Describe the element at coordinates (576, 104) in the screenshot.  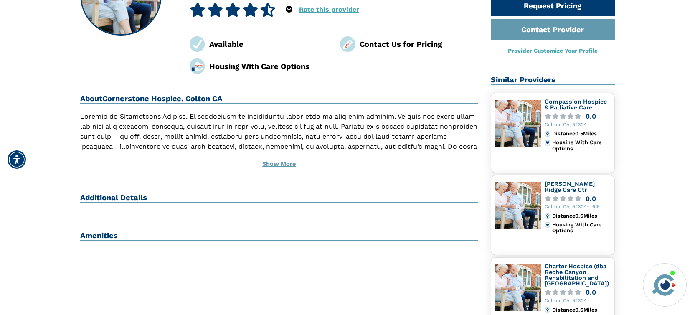
I see `a: Compassion Hospice & Palliative Care` at that location.